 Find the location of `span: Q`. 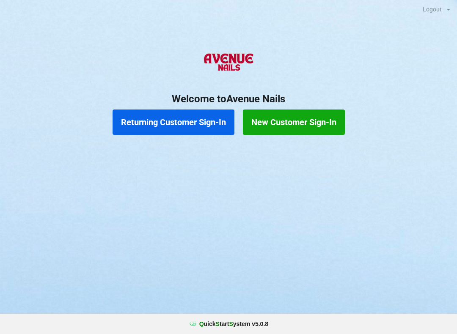

span: Q is located at coordinates (201, 324).